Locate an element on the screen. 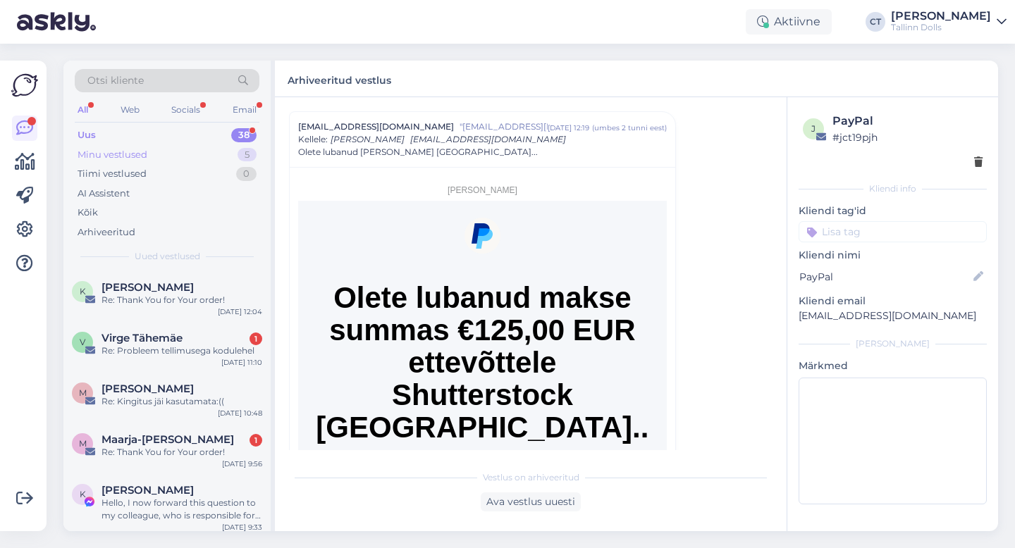 Image resolution: width=1015 pixels, height=548 pixels. label: Arhiveeritud vestlus is located at coordinates (339, 78).